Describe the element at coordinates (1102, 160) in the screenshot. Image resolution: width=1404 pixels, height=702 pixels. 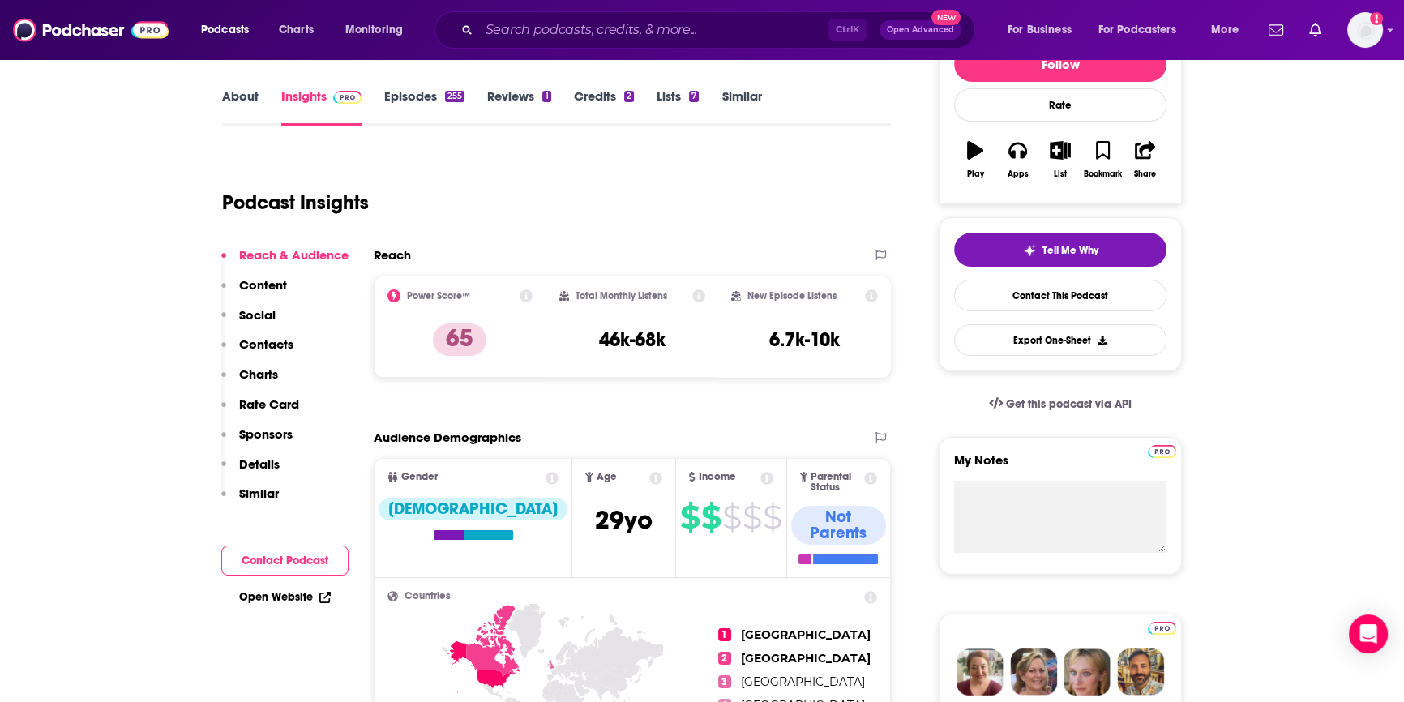
I see `button: Bookmark` at that location.